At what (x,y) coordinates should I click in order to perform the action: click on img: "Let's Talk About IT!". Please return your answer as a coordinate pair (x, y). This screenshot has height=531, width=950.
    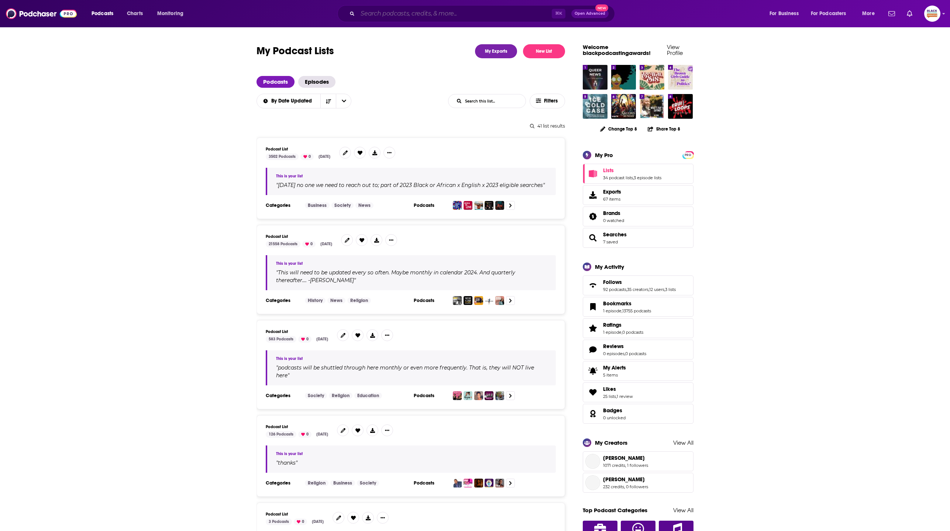
    Looking at the image, I should click on (489, 483).